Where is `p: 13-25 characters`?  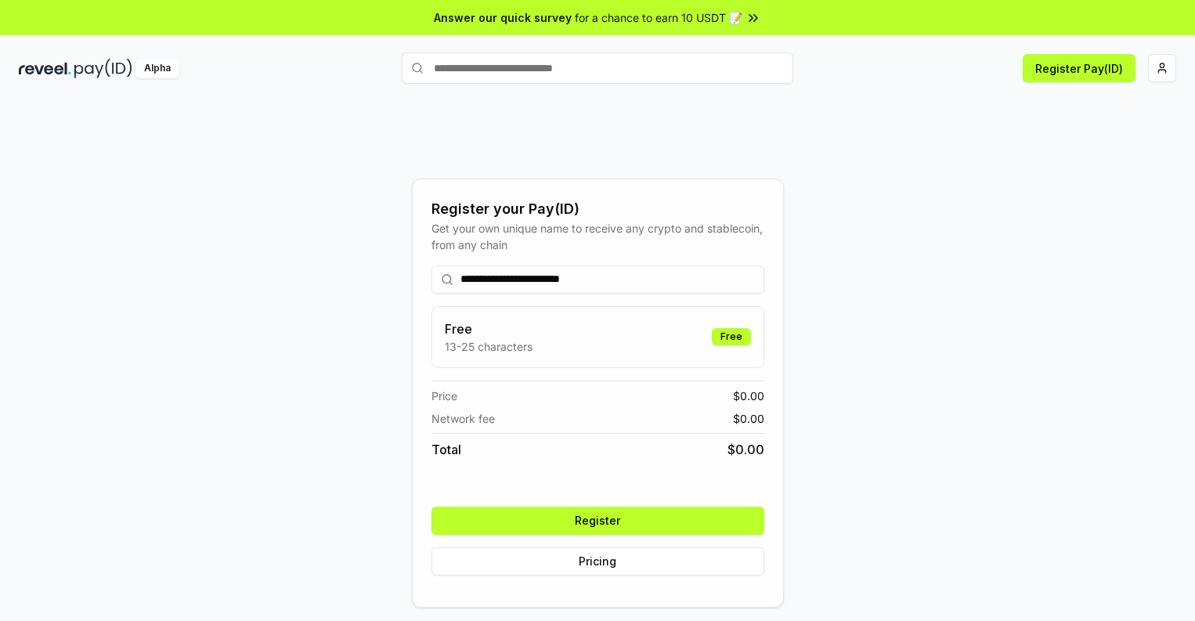 p: 13-25 characters is located at coordinates (489, 346).